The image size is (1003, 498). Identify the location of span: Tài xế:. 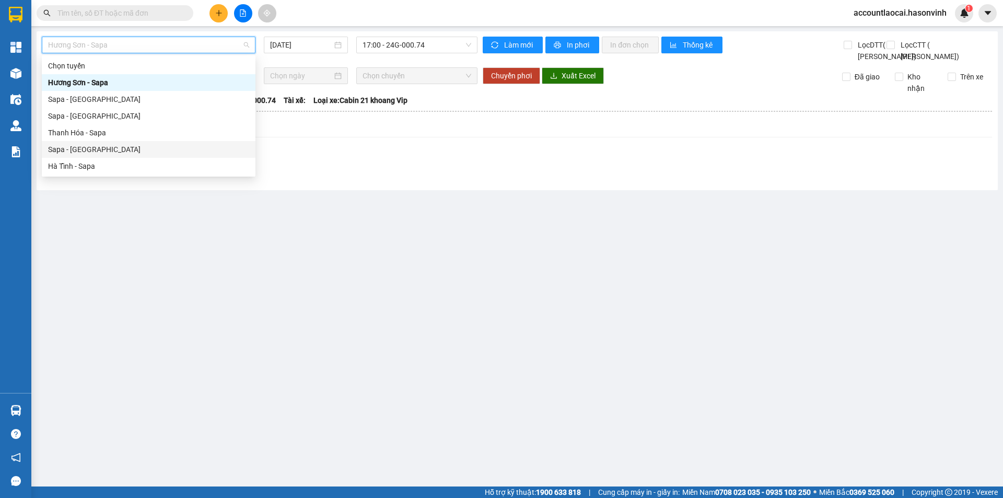
(295, 100).